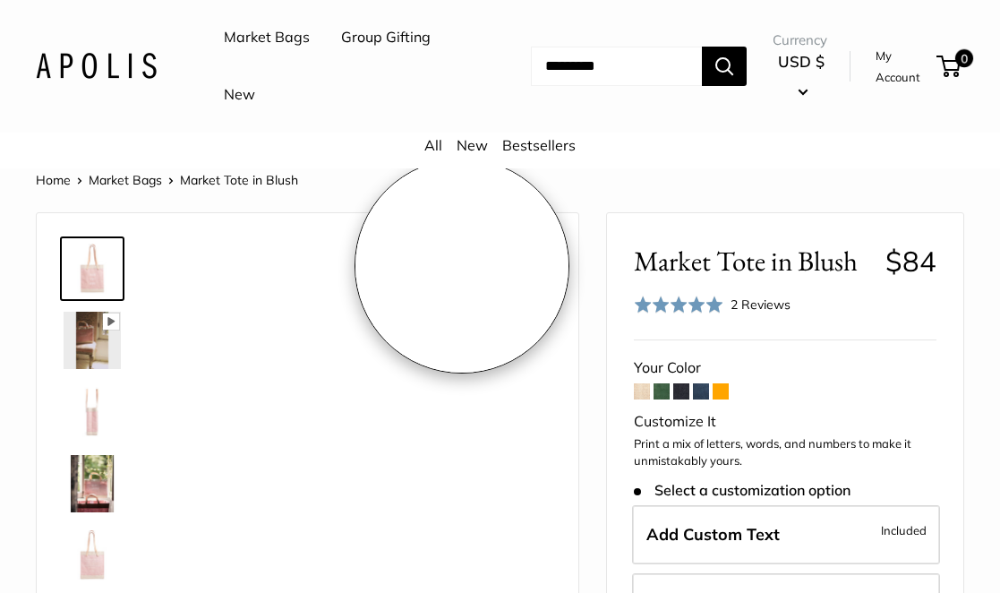 The height and width of the screenshot is (593, 1000). What do you see at coordinates (800, 40) in the screenshot?
I see `span: Currency` at bounding box center [800, 40].